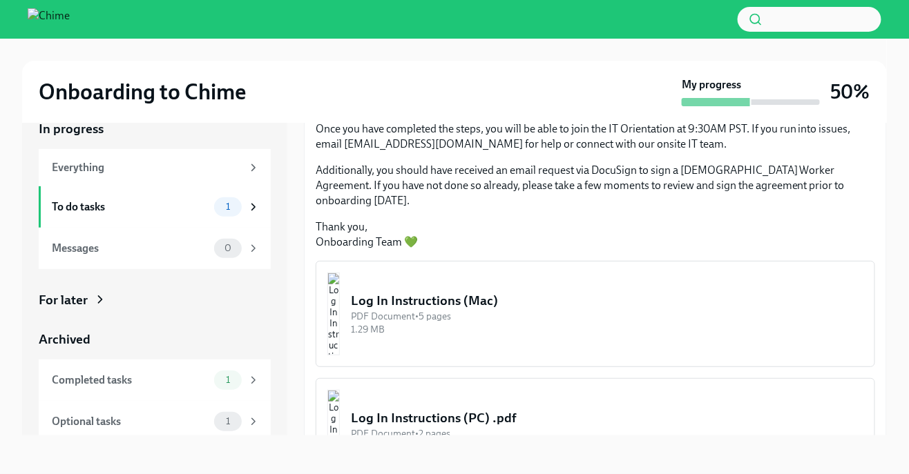  I want to click on div: For later, so click(63, 300).